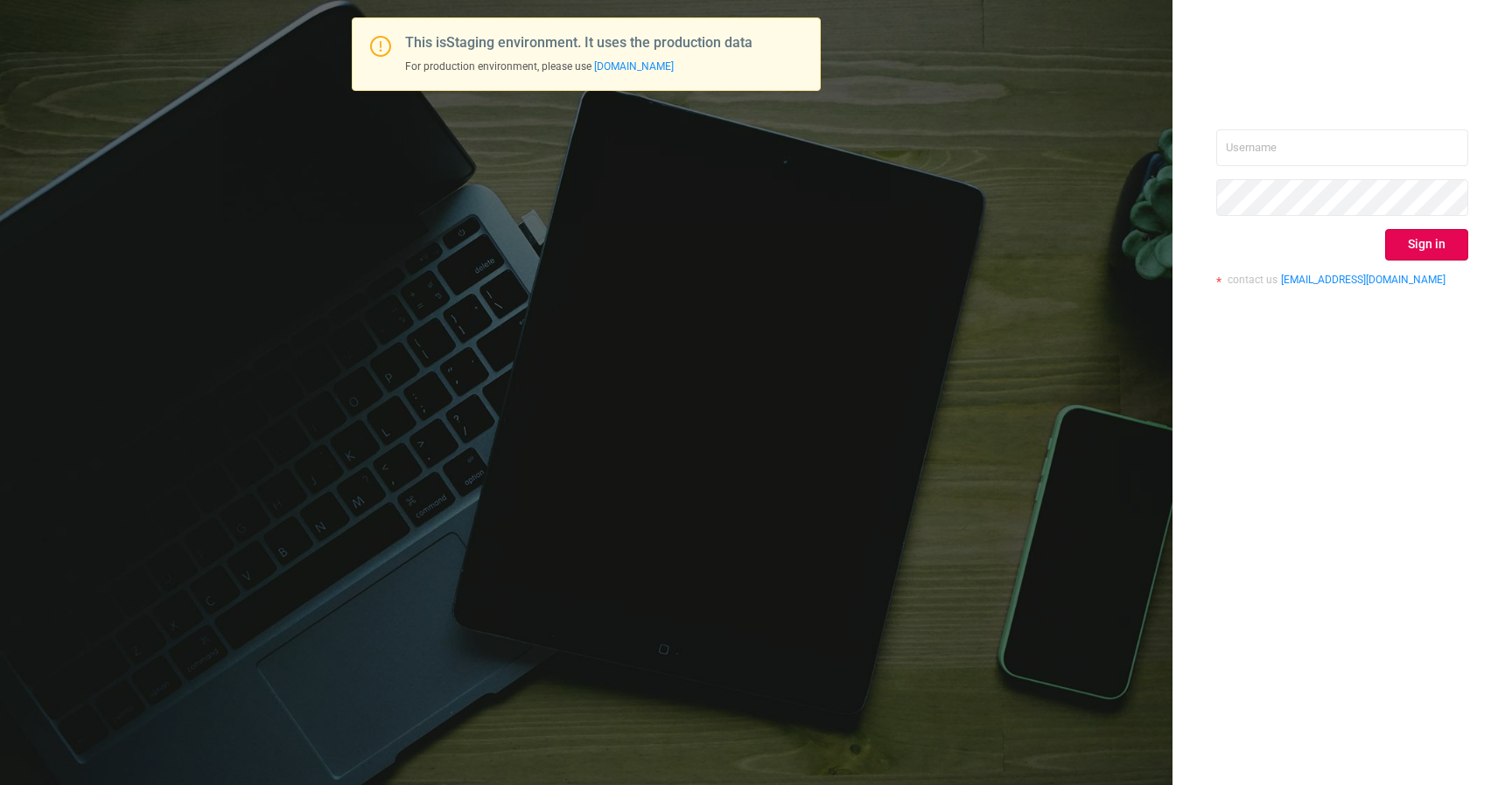 The width and height of the screenshot is (1512, 785). What do you see at coordinates (539, 66) in the screenshot?
I see `span: For production environment, please use` at bounding box center [539, 66].